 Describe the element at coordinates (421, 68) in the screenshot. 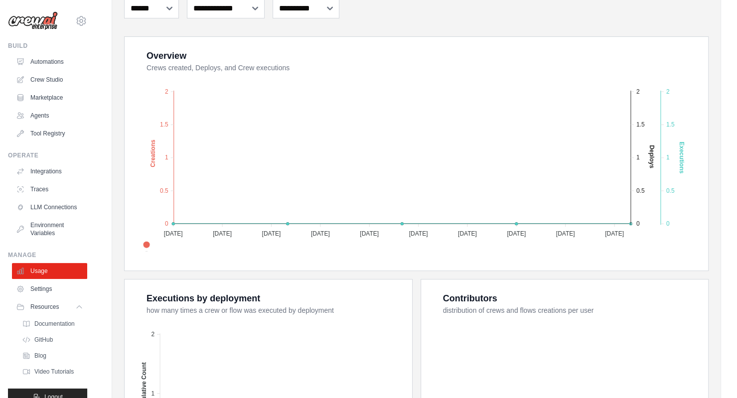

I see `dt: Crews created, Deploys, and Crew executions` at that location.